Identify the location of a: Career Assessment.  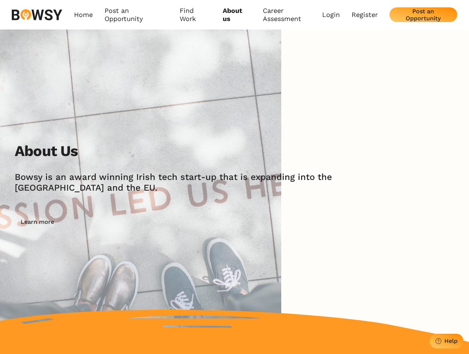
(292, 15).